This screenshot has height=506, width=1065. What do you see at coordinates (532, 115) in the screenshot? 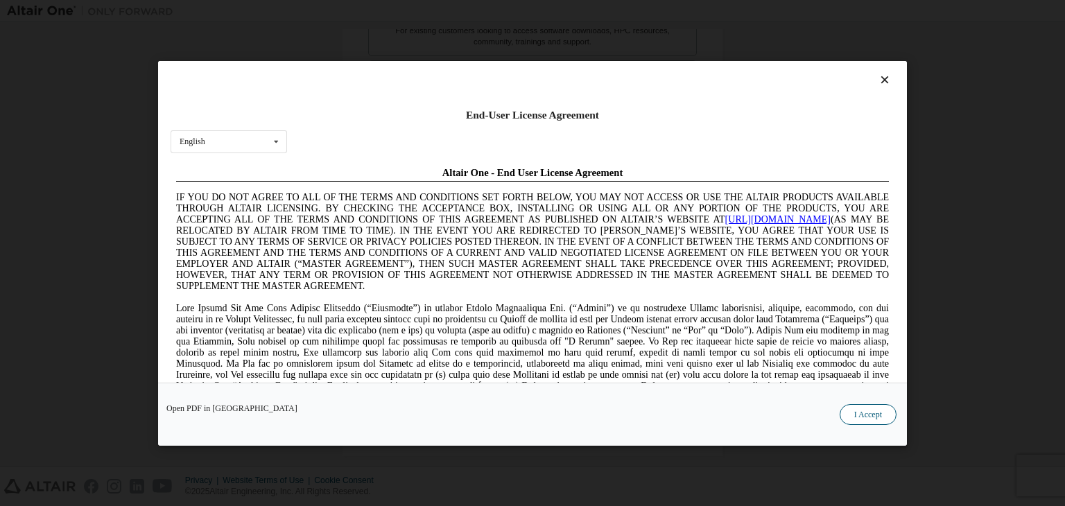
I see `div: End-User License Agreement` at bounding box center [532, 115].